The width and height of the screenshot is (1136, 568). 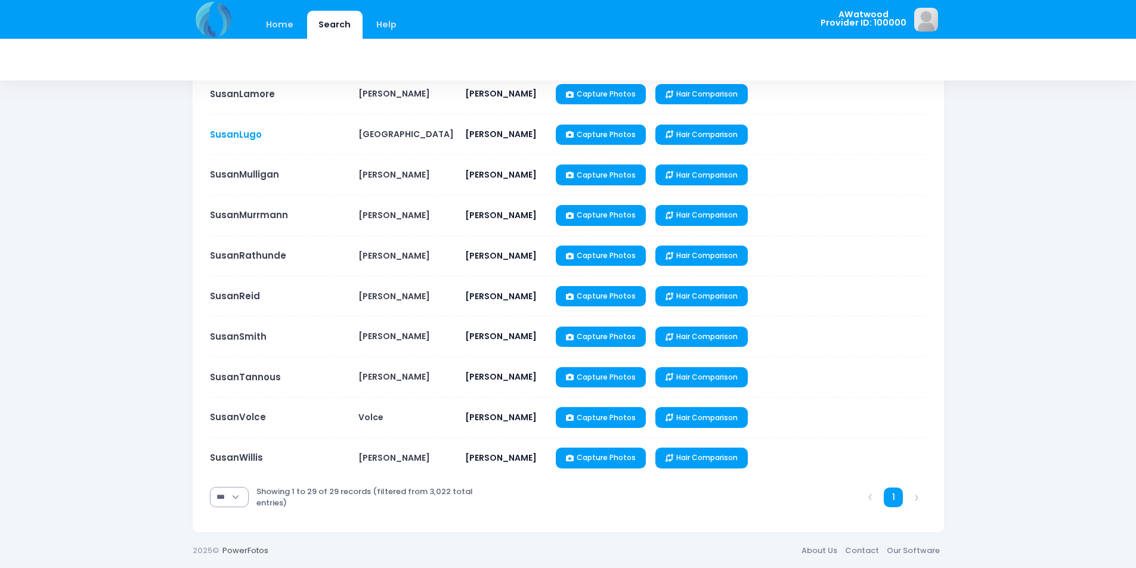 What do you see at coordinates (248, 255) in the screenshot?
I see `a: SusanRathunde` at bounding box center [248, 255].